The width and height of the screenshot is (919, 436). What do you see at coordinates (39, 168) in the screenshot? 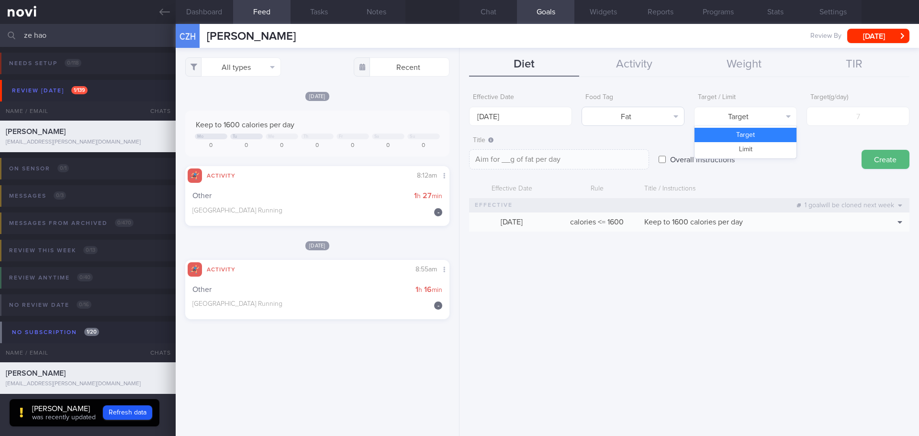
I see `div: On sensor` at bounding box center [39, 168].